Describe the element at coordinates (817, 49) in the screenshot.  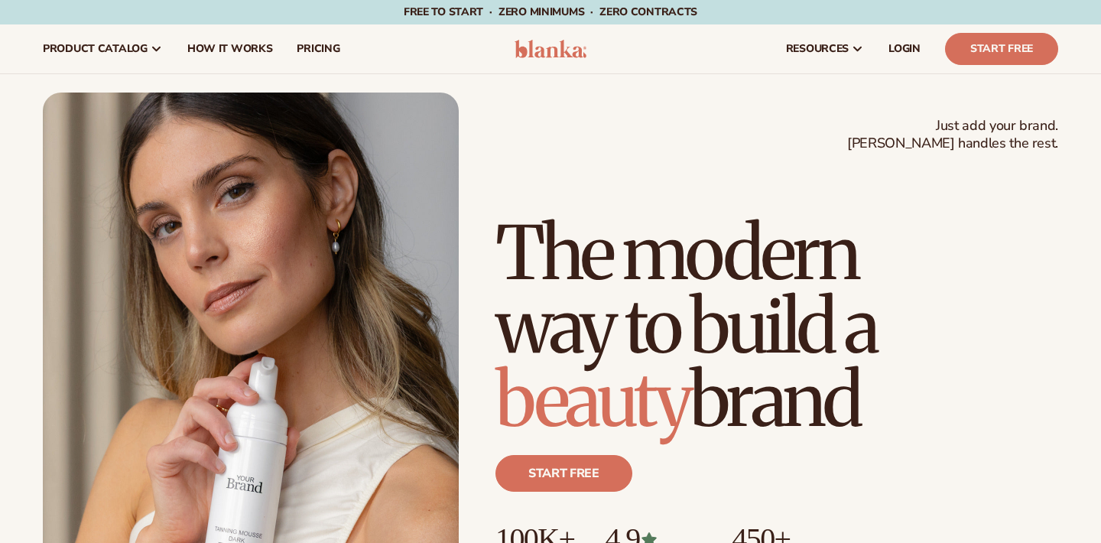
I see `span: resources` at that location.